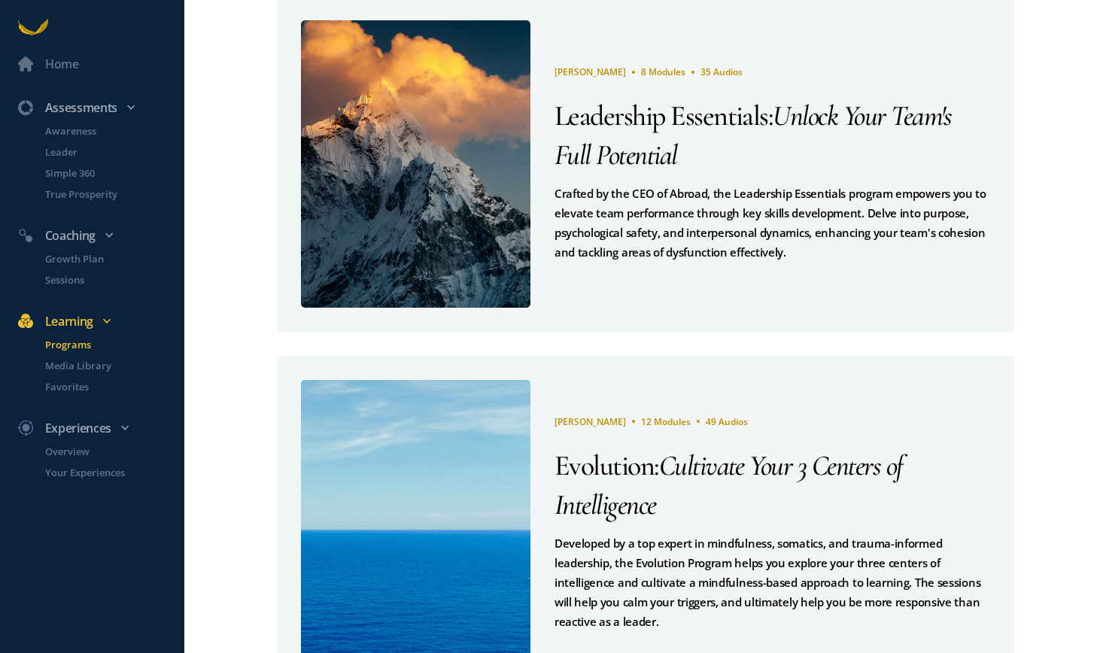 Image resolution: width=1106 pixels, height=653 pixels. Describe the element at coordinates (105, 387) in the screenshot. I see `a: Favorites` at that location.